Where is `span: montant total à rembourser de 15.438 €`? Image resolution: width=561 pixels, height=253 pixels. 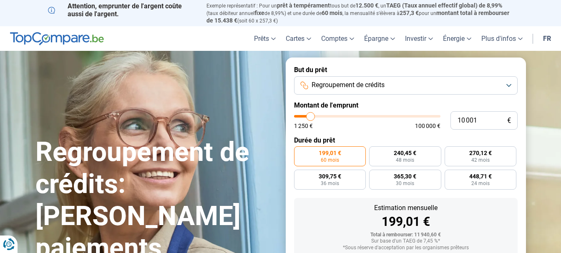 span: montant total à rembourser de 15.438 € is located at coordinates (358, 17).